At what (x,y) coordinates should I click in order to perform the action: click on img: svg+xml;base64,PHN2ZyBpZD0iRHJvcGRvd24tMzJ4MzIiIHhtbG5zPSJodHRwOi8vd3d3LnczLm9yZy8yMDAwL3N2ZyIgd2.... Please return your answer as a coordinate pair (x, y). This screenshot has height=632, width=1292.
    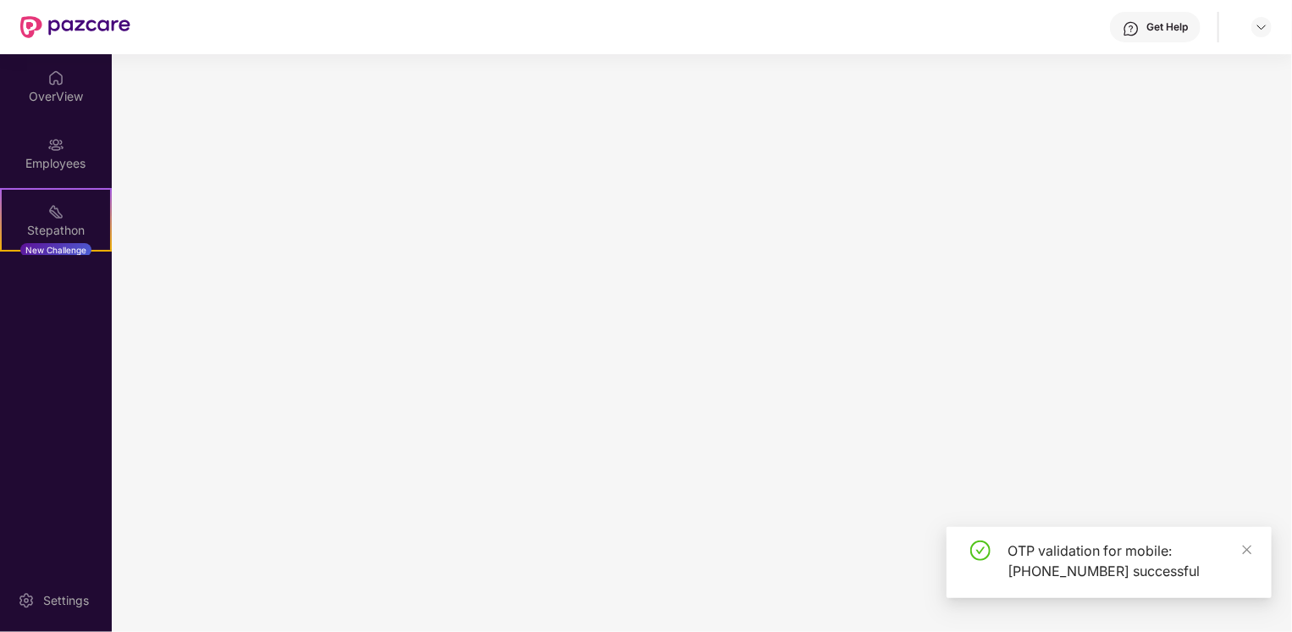
    Looking at the image, I should click on (1262, 27).